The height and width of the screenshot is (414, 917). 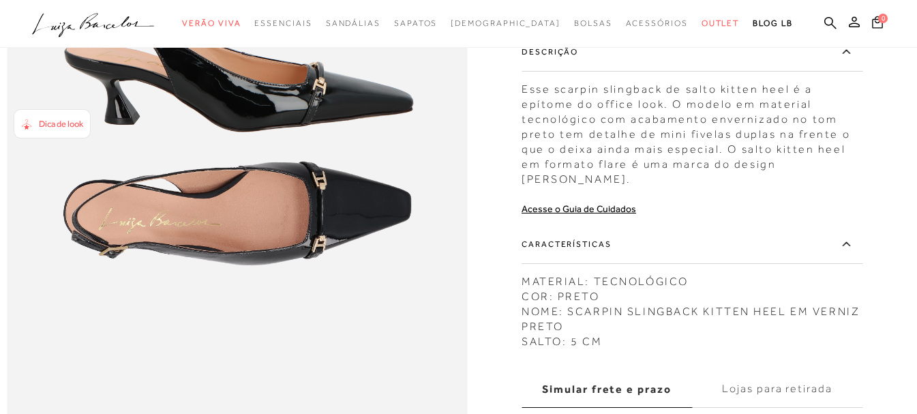 What do you see at coordinates (692, 52) in the screenshot?
I see `label: Descrição` at bounding box center [692, 52].